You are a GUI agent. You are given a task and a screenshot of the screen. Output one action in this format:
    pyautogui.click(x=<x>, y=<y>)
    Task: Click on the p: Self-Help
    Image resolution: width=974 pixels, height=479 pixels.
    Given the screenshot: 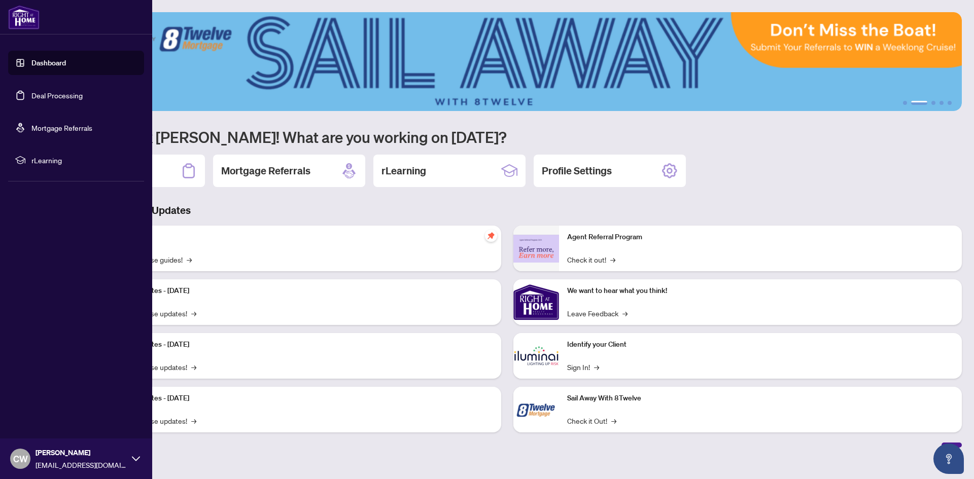 What is the action you would take?
    pyautogui.click(x=300, y=237)
    